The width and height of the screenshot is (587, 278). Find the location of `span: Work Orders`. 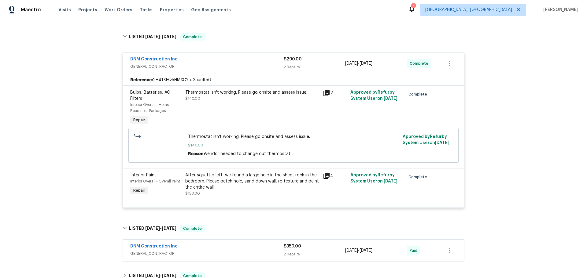

span: Work Orders is located at coordinates (118, 10).